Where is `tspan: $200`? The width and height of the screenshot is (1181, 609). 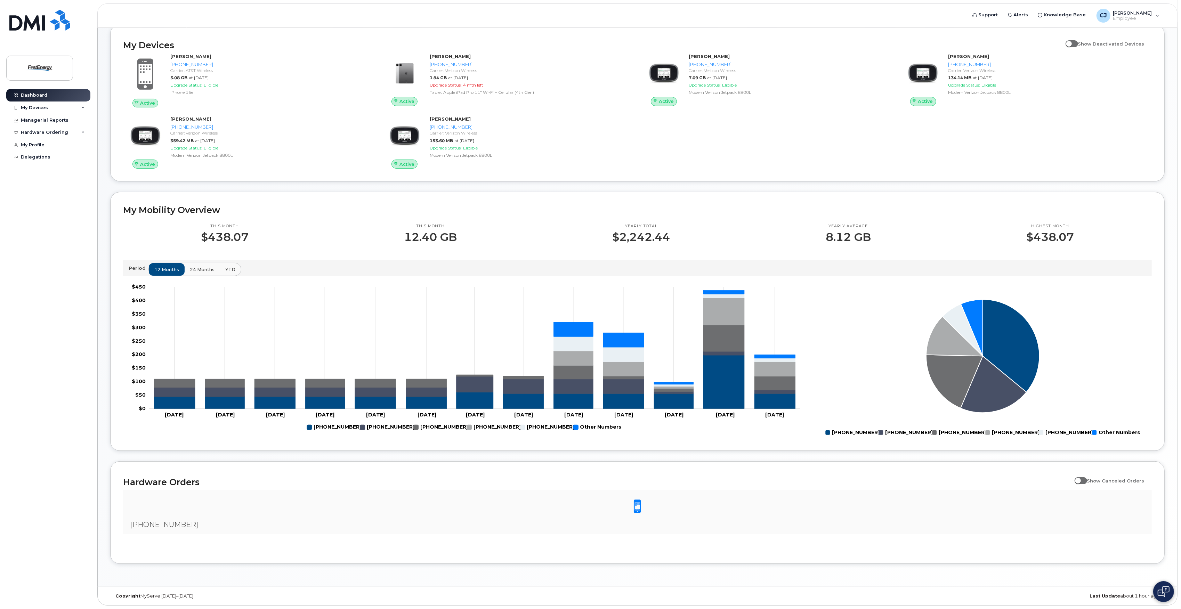
tspan: $200 is located at coordinates (139, 354).